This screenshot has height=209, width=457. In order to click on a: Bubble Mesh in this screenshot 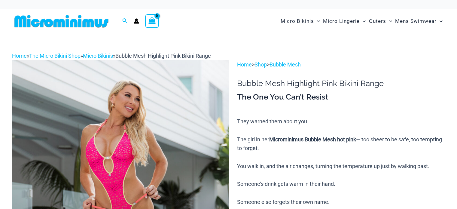, I will do `click(285, 64)`.